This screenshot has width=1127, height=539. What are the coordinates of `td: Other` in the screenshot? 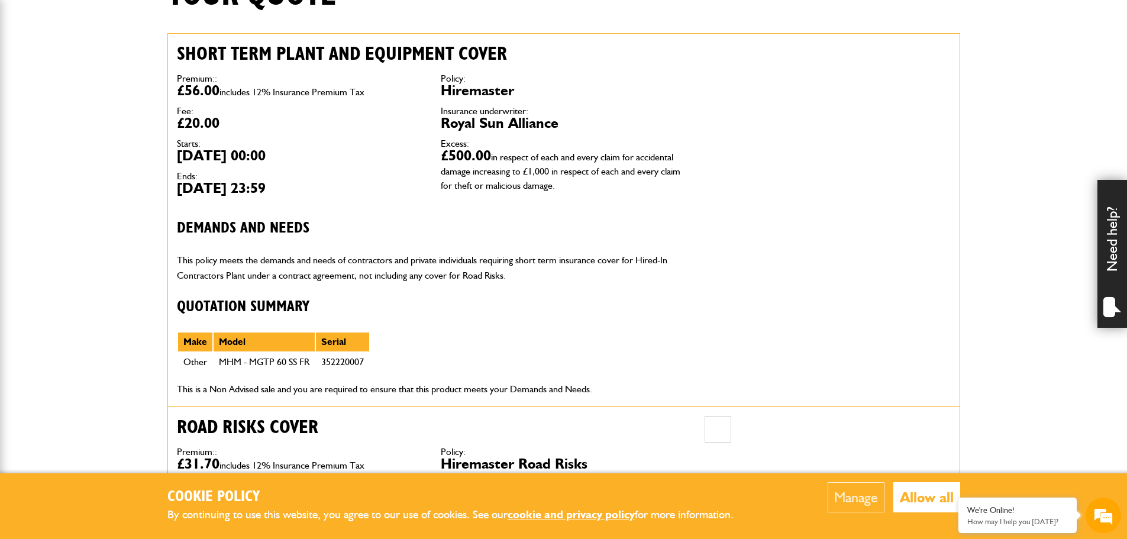 It's located at (195, 362).